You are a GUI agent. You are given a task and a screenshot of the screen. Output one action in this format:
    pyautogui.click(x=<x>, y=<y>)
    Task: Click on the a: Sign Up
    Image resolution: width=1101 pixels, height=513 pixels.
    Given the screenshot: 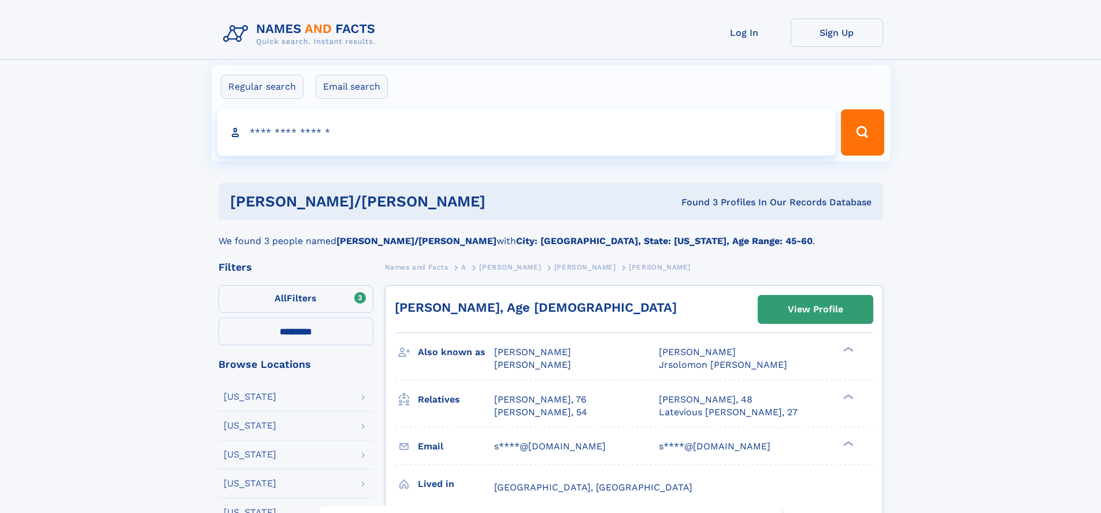 What is the action you would take?
    pyautogui.click(x=837, y=32)
    